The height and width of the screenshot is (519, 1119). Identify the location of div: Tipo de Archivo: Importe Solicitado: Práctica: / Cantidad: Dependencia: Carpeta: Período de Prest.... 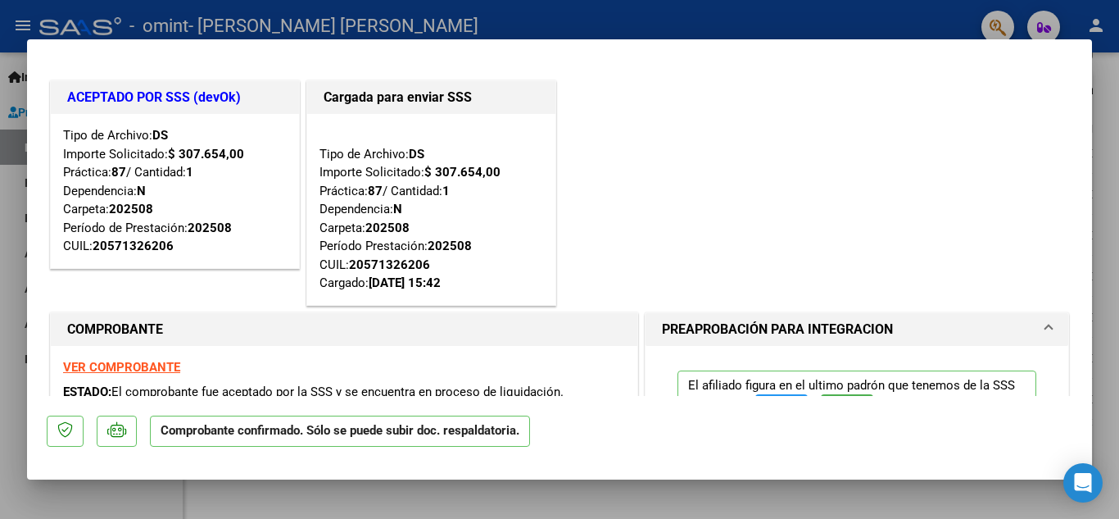
(174, 191).